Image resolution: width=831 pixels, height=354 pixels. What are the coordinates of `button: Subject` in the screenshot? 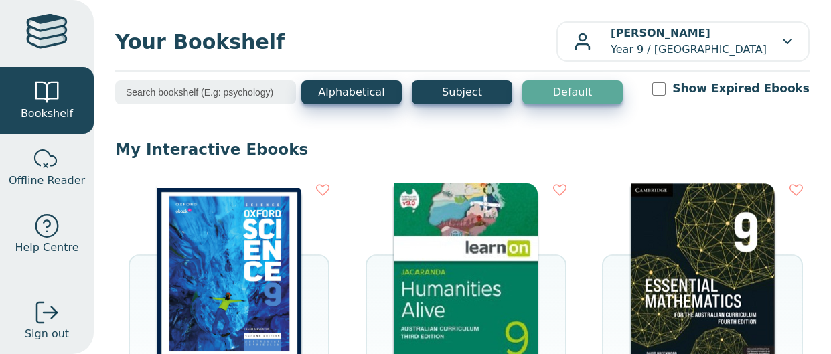 It's located at (462, 92).